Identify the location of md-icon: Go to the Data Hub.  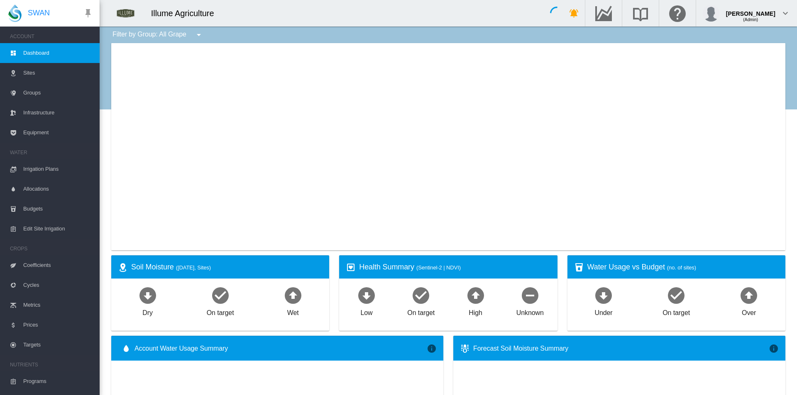
(603, 13).